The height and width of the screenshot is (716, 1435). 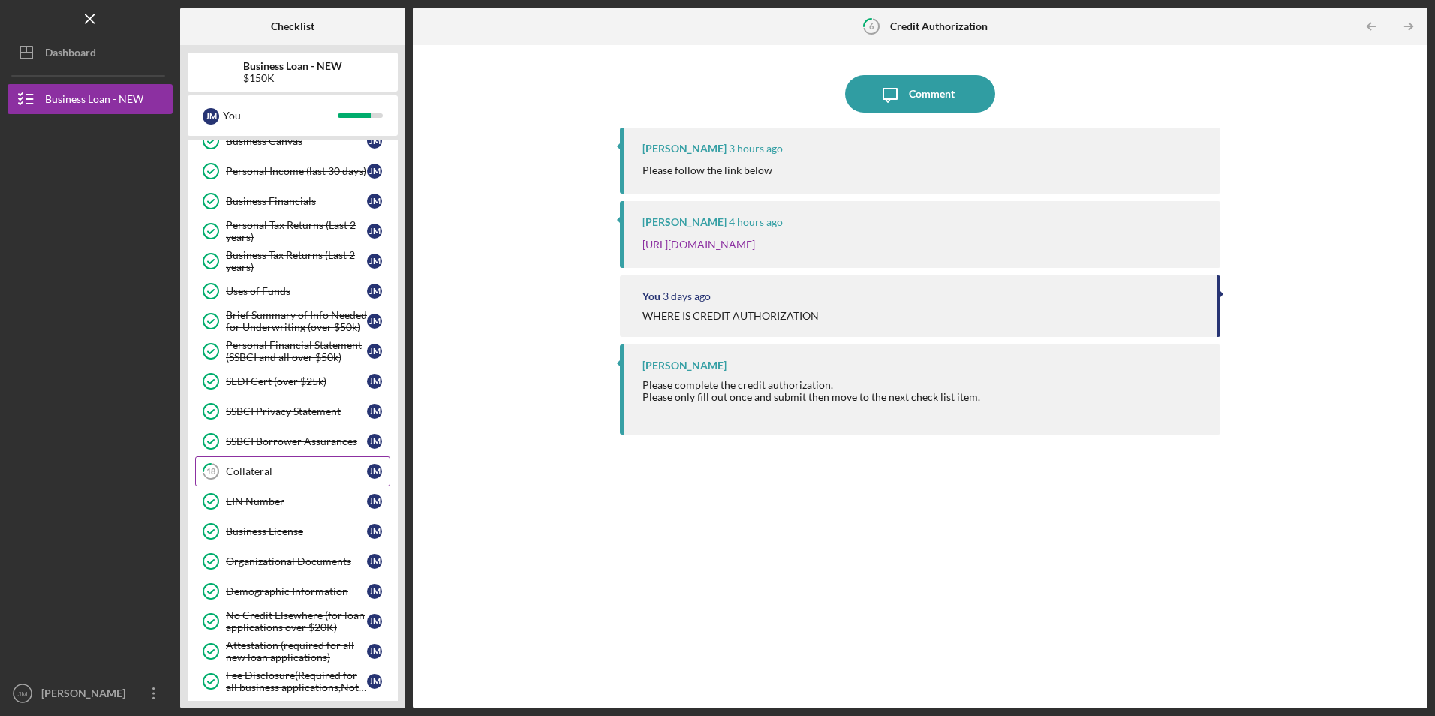 What do you see at coordinates (71, 54) in the screenshot?
I see `div: Dashboard` at bounding box center [71, 54].